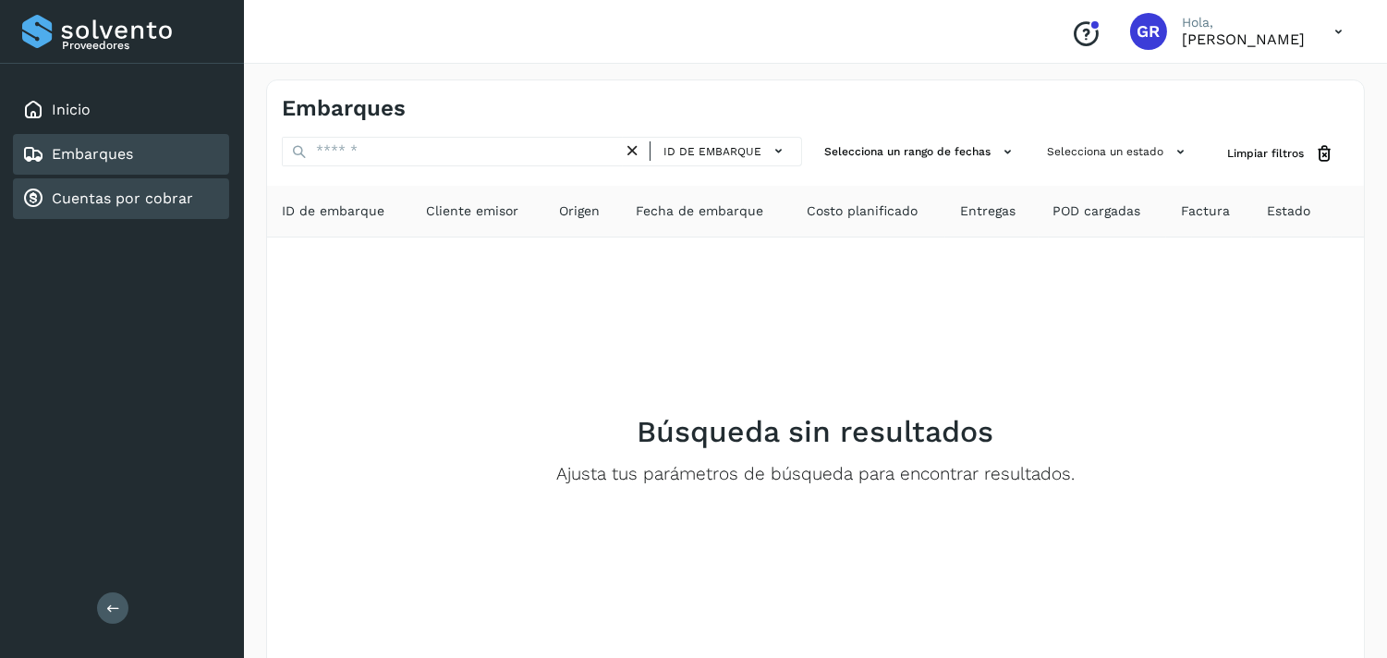 The image size is (1387, 658). What do you see at coordinates (472, 211) in the screenshot?
I see `span: Cliente emisor` at bounding box center [472, 211].